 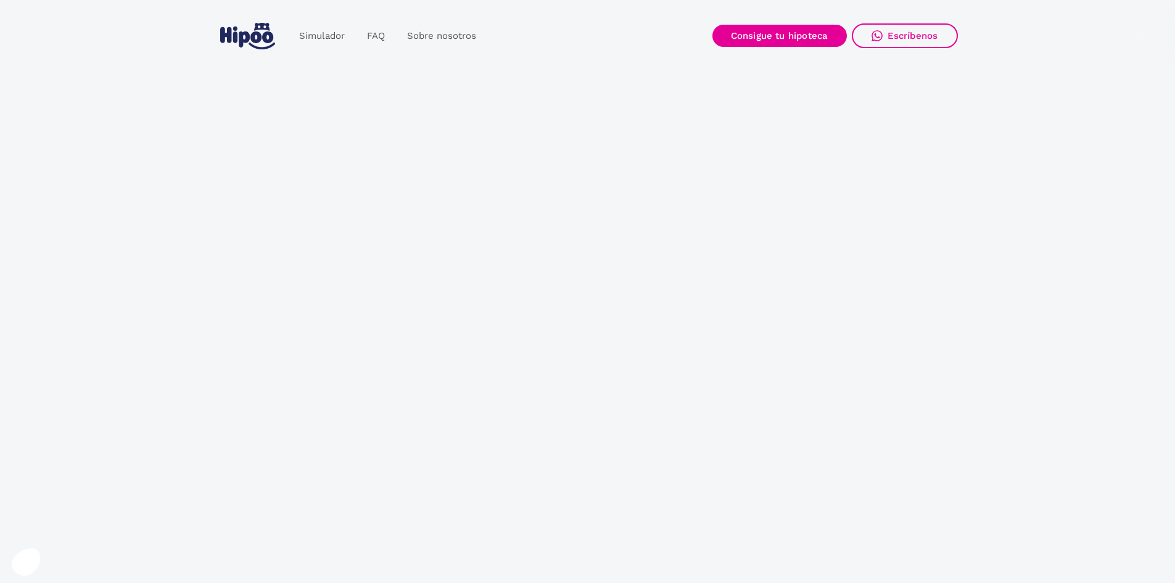 What do you see at coordinates (441, 36) in the screenshot?
I see `a: Sobre nosotros` at bounding box center [441, 36].